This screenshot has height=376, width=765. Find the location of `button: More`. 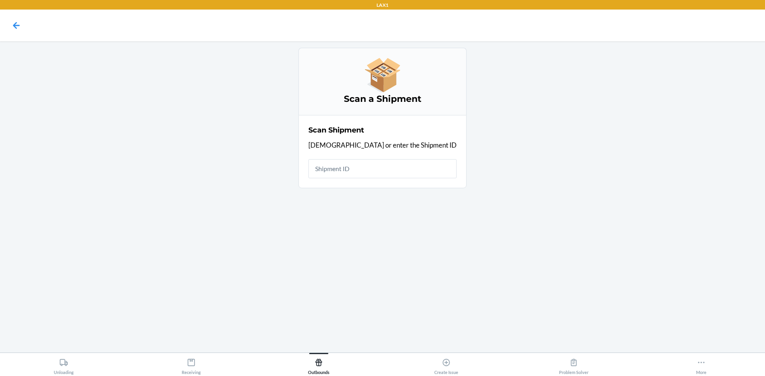

button: More is located at coordinates (701, 364).